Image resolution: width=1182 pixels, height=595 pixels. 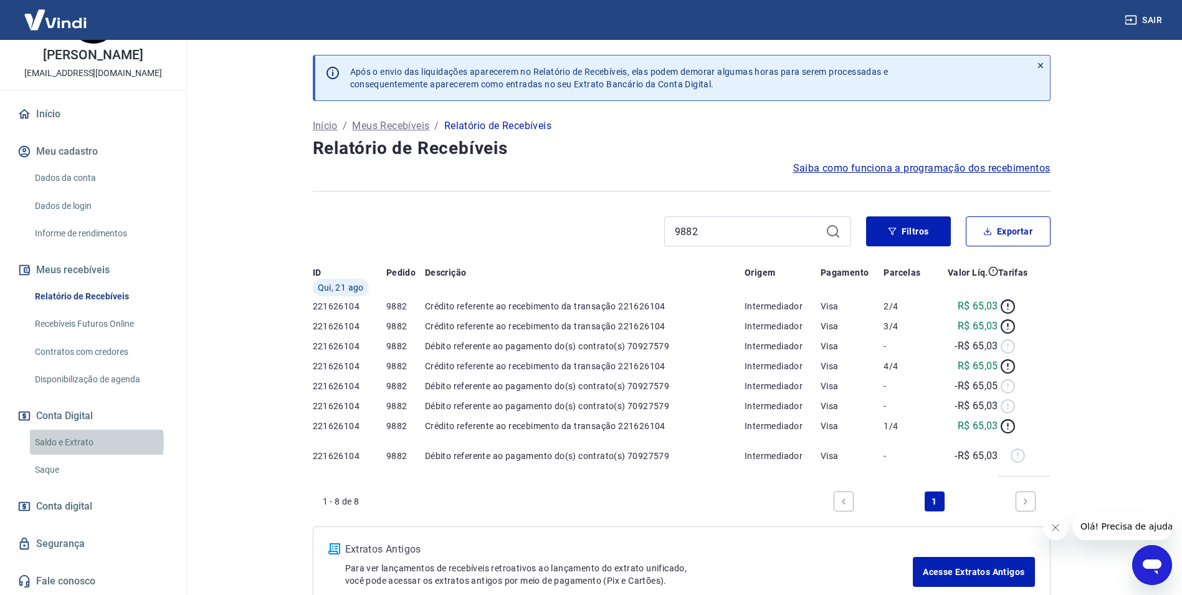 What do you see at coordinates (620, 78) in the screenshot?
I see `p: Após o envio das liquidações aparecerem no Relatório de Recebíveis, elas podem demorar algumas ho...` at bounding box center [620, 78].